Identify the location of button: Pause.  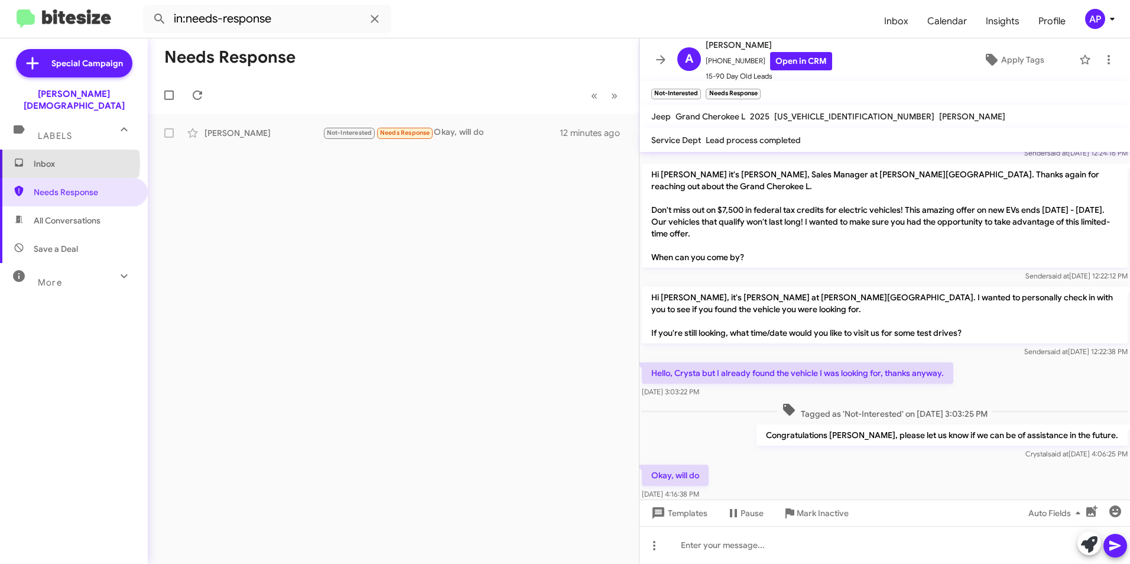
(744, 513).